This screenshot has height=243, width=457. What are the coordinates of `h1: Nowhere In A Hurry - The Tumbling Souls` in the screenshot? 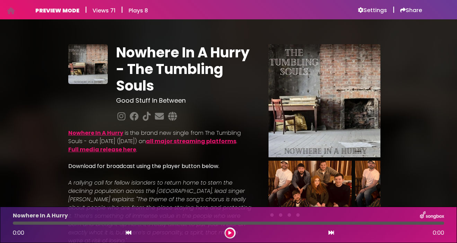 It's located at (184, 69).